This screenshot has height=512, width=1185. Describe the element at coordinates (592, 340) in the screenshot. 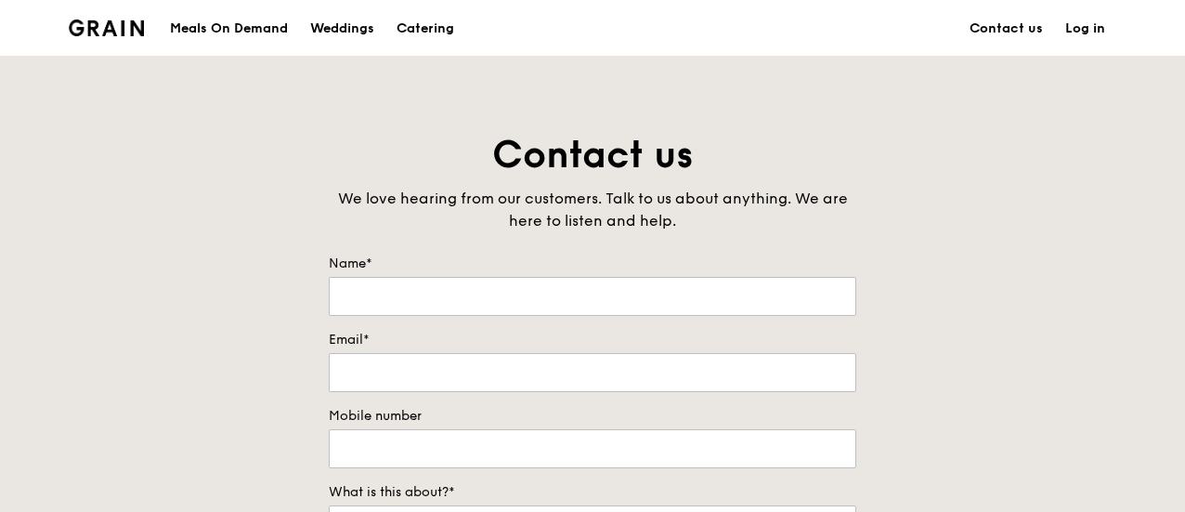

I see `label: Email*` at that location.